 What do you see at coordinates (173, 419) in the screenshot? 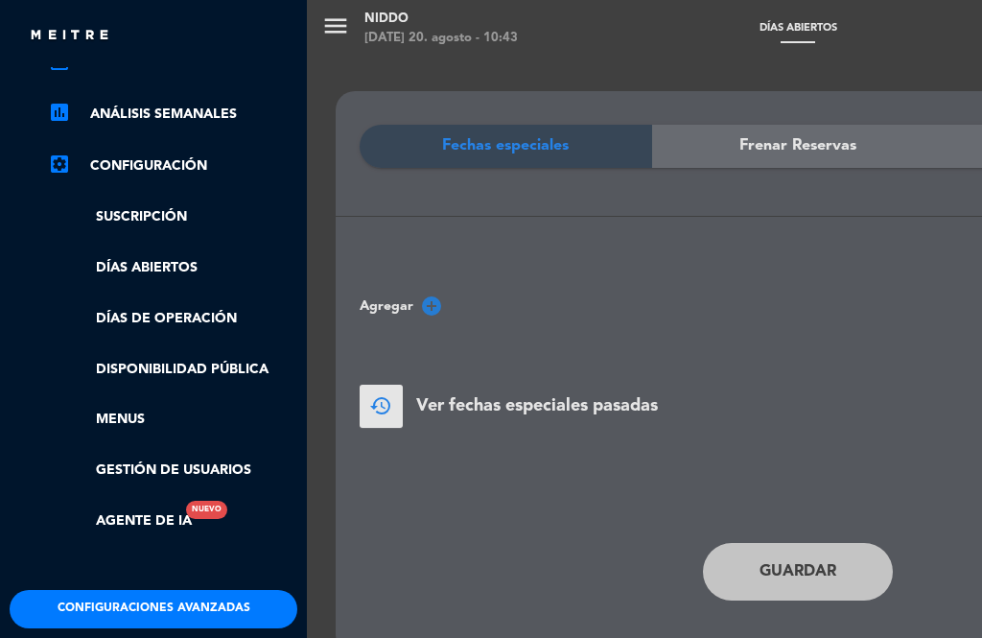
I see `a: Menus` at bounding box center [173, 419].